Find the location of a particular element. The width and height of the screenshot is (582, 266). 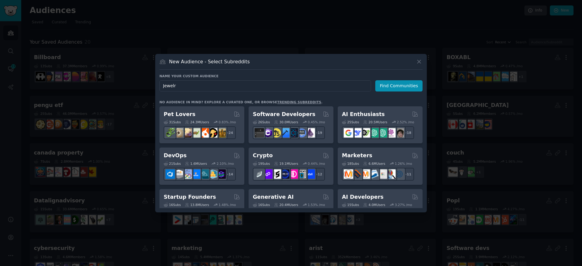

img: ethfinance is located at coordinates (259, 174).